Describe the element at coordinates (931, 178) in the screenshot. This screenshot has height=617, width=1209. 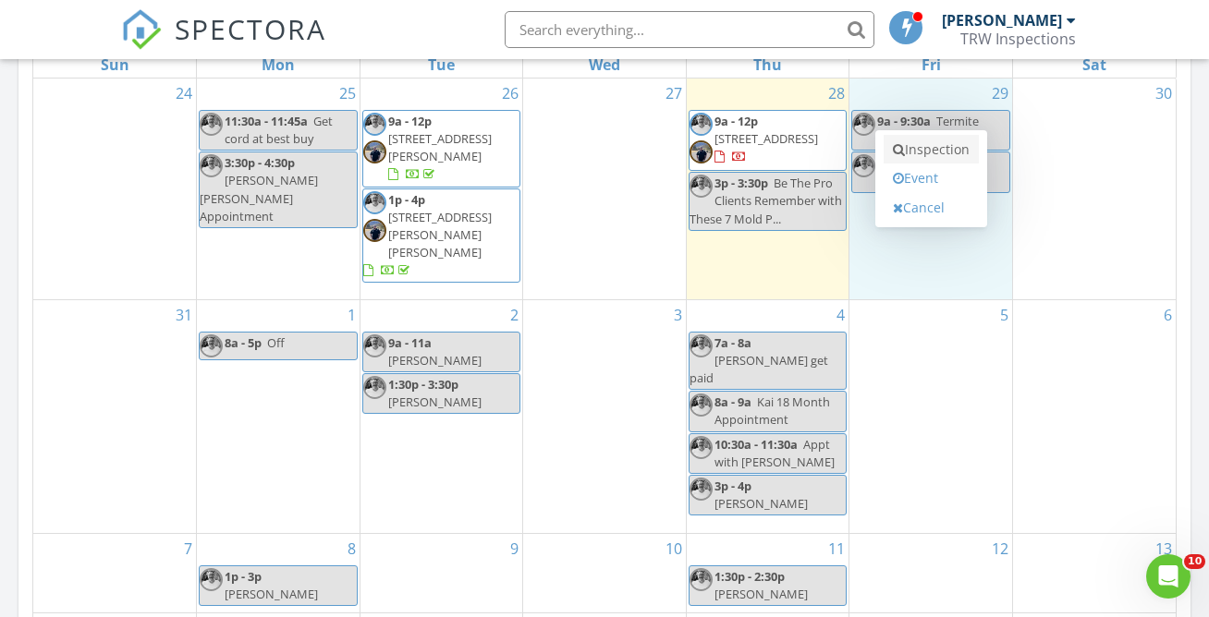
I see `a: Event` at that location.